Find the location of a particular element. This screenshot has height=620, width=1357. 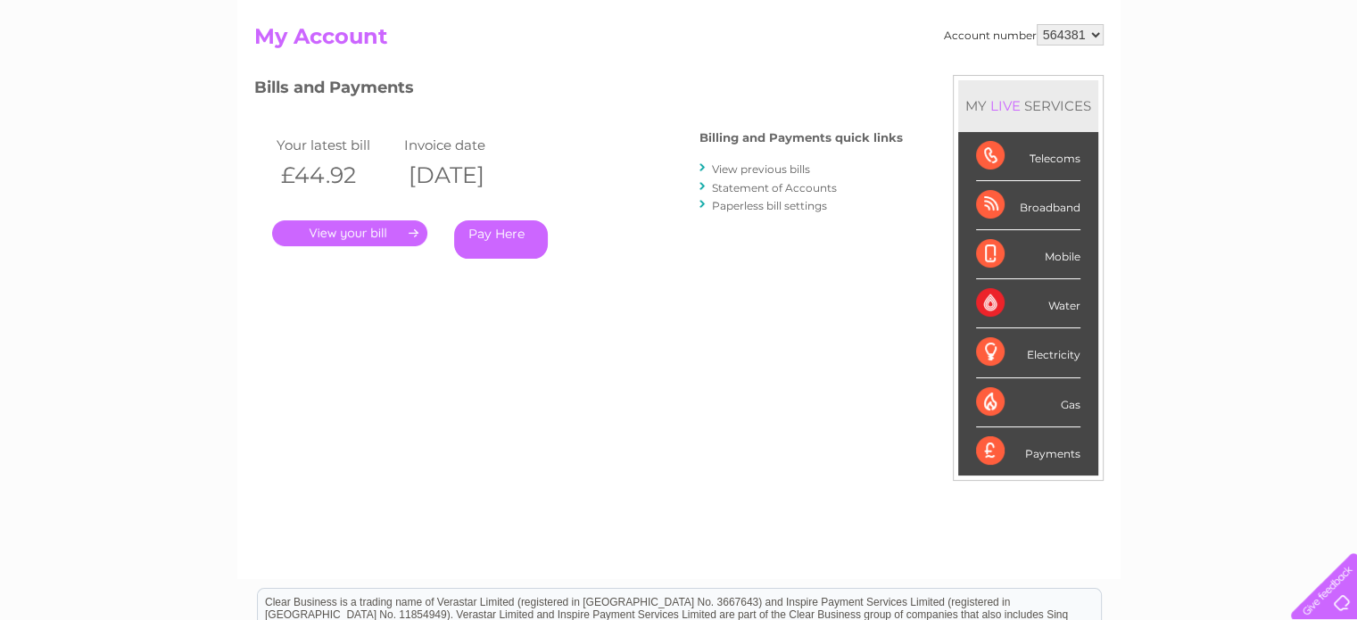

a: Pay Here is located at coordinates (501, 239).